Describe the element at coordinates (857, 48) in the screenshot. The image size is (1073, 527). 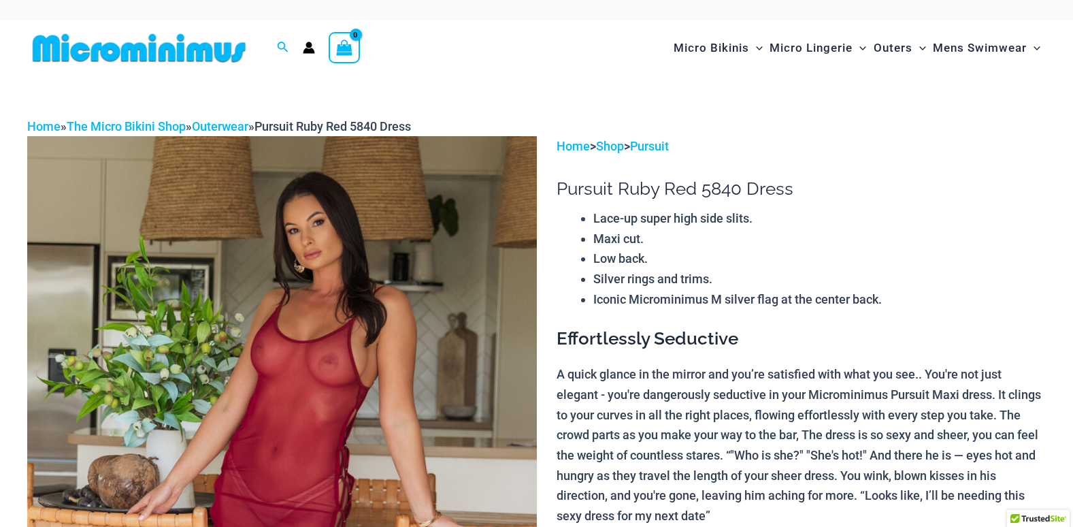
I see `nav: Site Navigation` at that location.